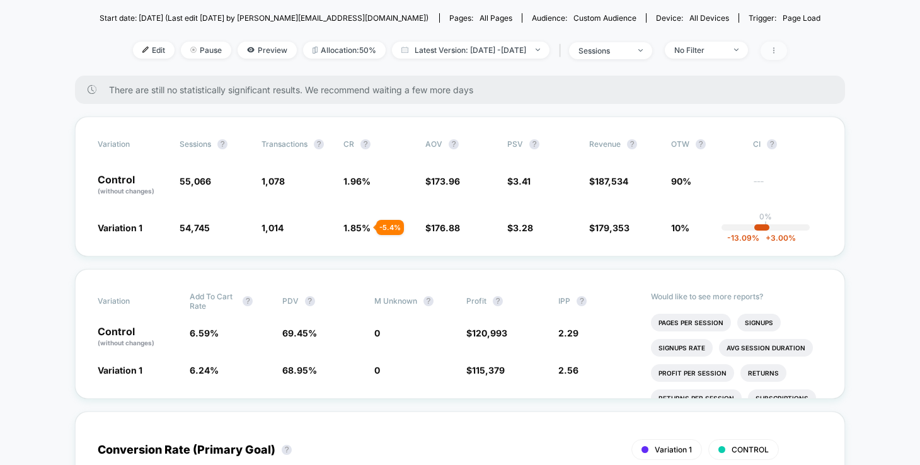  Describe the element at coordinates (390, 227) in the screenshot. I see `div: - 5.4 %` at that location.